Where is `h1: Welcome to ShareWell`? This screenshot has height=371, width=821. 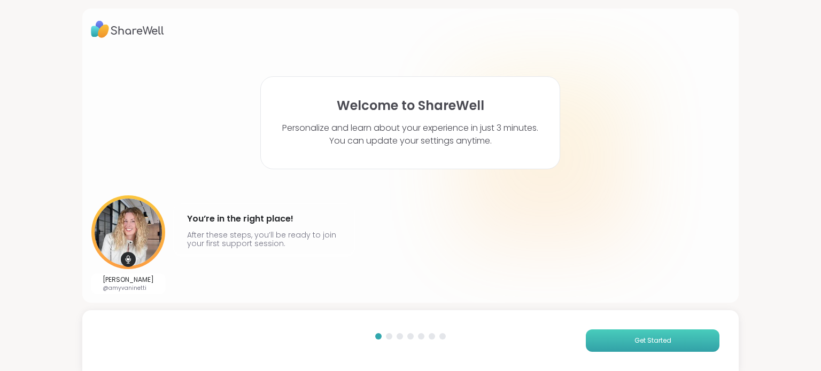
h1: Welcome to ShareWell is located at coordinates (410, 106).